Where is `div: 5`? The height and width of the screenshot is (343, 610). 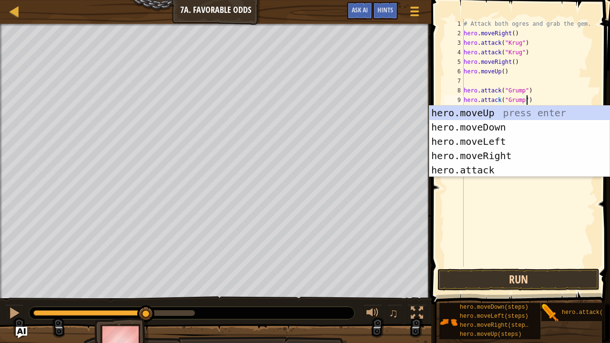 div: 5 is located at coordinates (454, 62).